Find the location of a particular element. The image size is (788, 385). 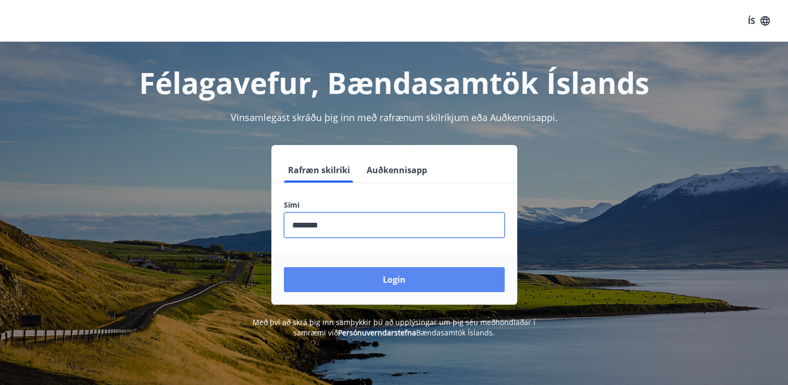

button: ÍS is located at coordinates (759, 21).